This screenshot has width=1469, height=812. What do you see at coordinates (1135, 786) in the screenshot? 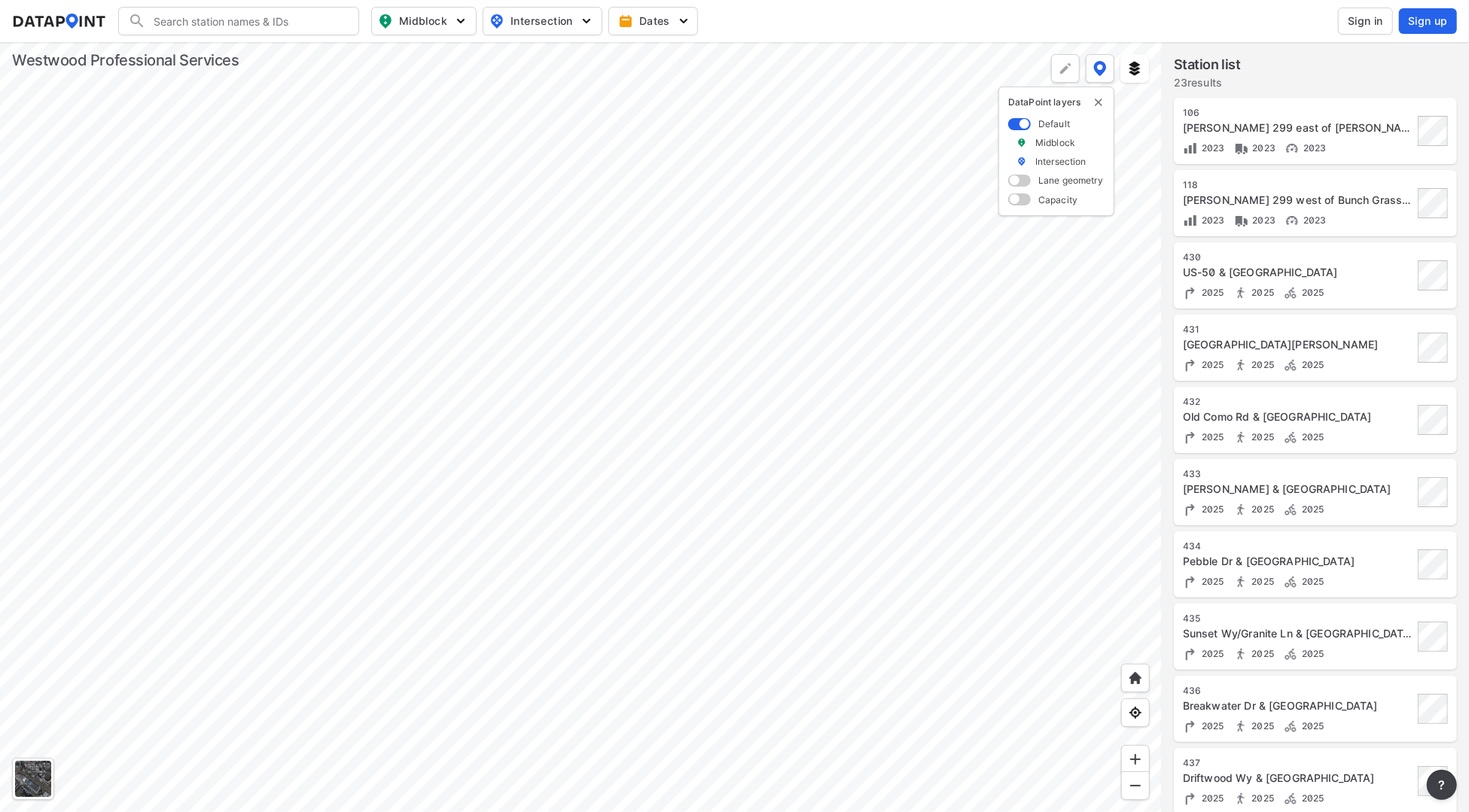
I see `div: Zoom out` at bounding box center [1135, 786].